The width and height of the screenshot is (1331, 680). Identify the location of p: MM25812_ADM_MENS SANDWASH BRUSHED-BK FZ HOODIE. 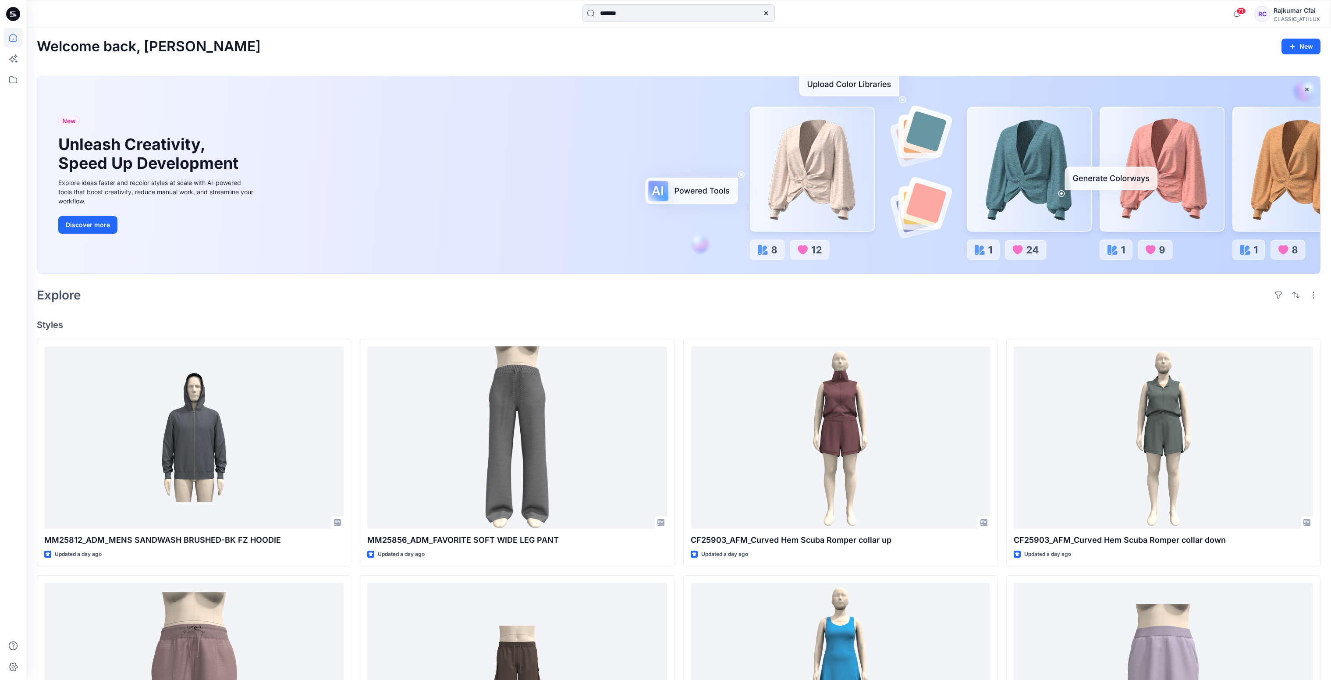
(194, 540).